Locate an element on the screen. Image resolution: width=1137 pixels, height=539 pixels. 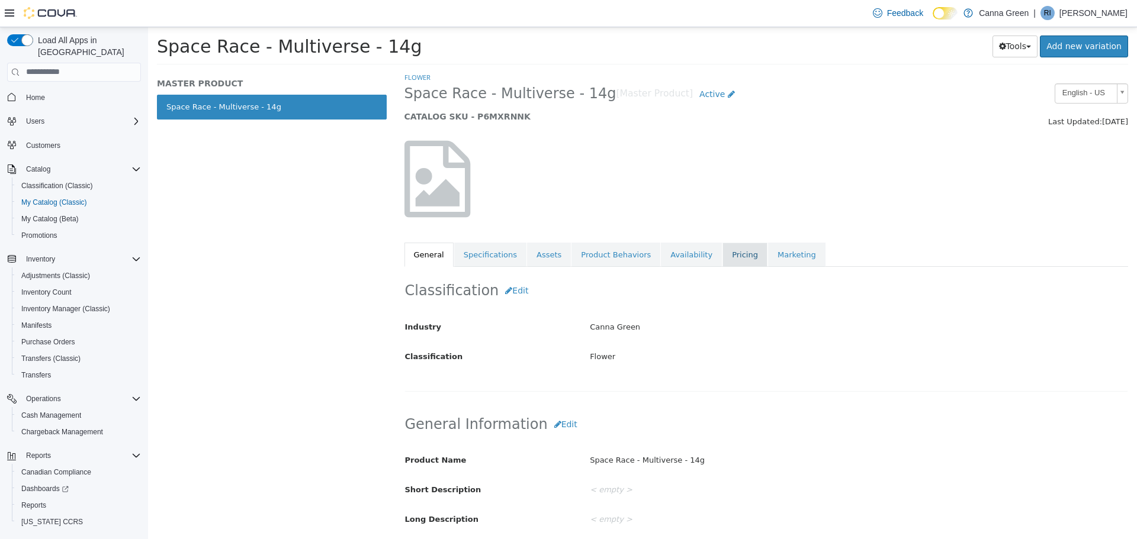
a: Availability is located at coordinates (543, 228).